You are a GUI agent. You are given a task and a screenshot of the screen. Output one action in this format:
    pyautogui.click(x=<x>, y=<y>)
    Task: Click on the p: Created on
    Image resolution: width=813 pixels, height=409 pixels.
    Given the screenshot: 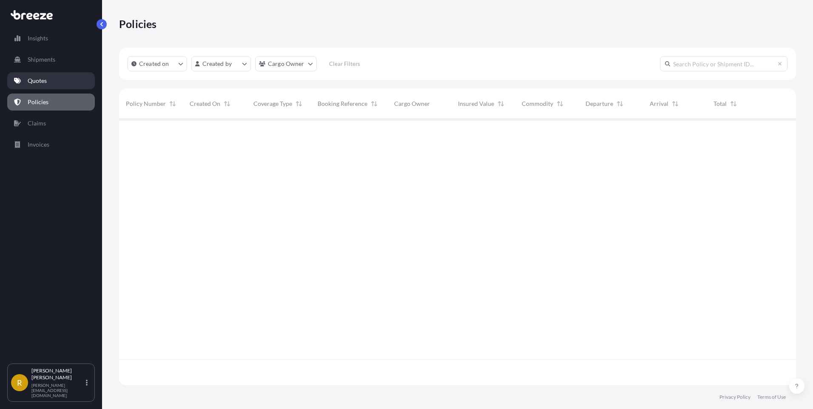 What is the action you would take?
    pyautogui.click(x=154, y=64)
    